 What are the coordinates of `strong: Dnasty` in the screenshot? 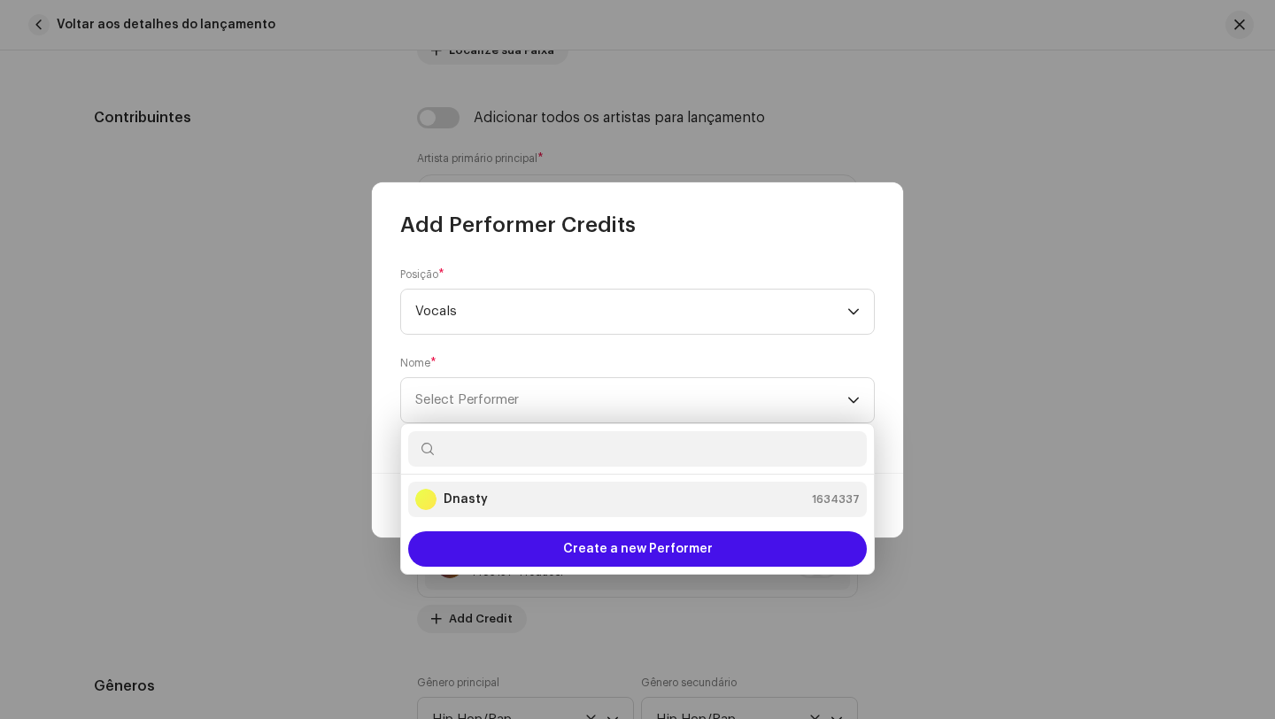 It's located at (466, 499).